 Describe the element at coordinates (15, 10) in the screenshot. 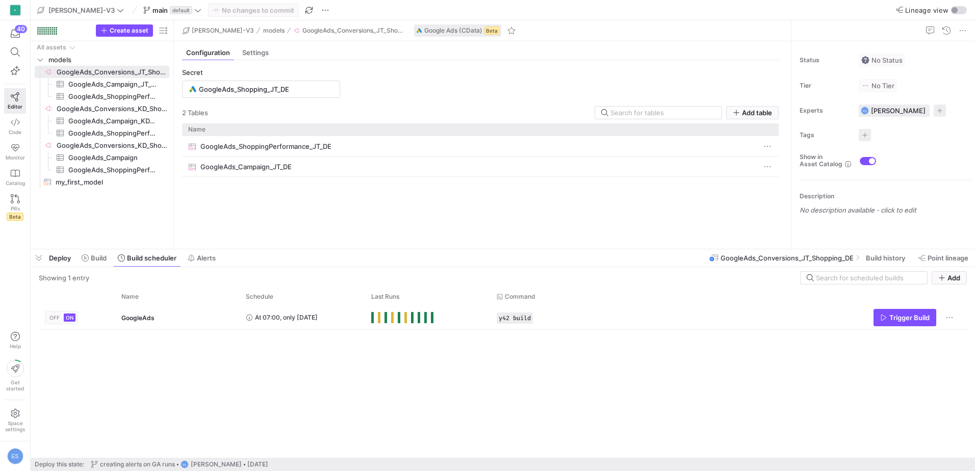

I see `div: K` at that location.